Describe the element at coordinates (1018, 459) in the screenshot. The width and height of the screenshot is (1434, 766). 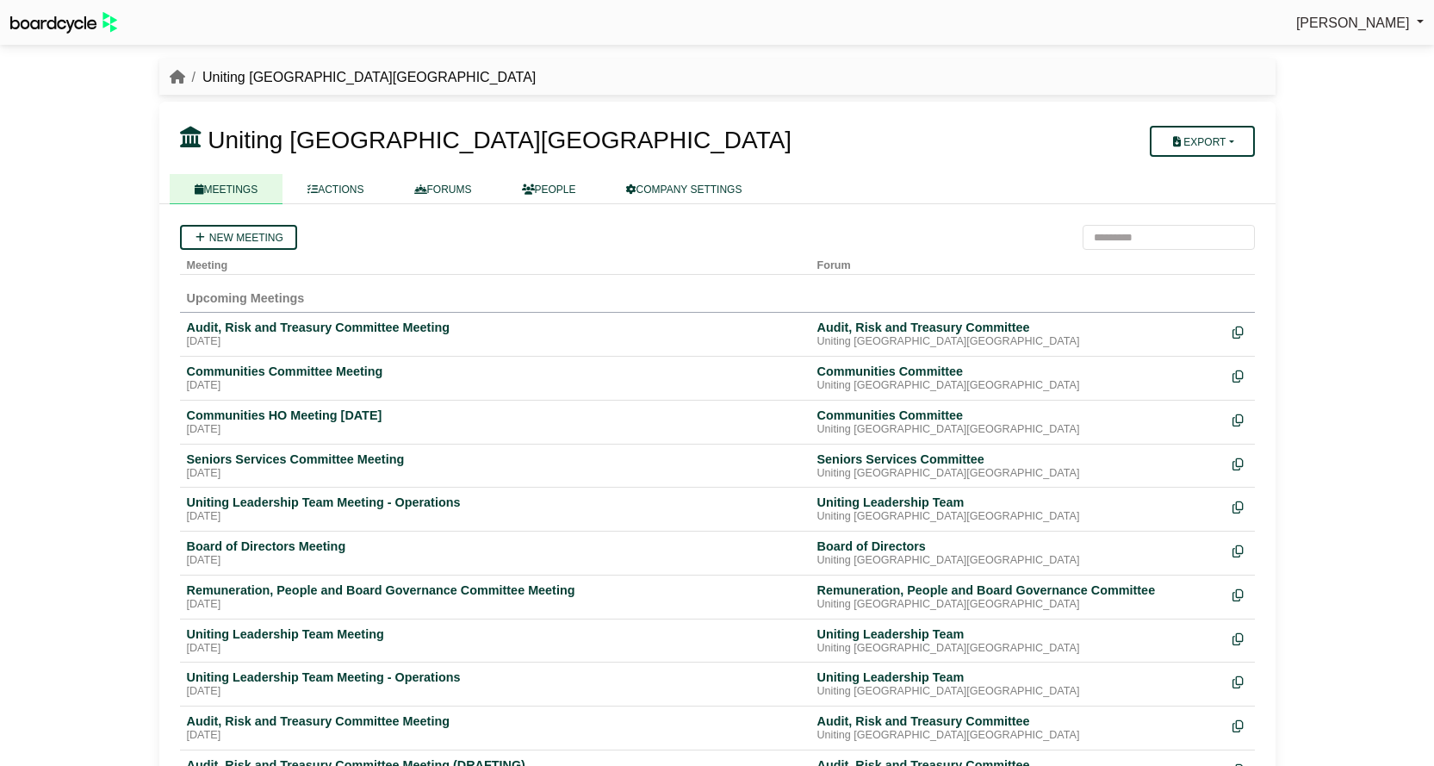
I see `div: Seniors Services Committee` at that location.